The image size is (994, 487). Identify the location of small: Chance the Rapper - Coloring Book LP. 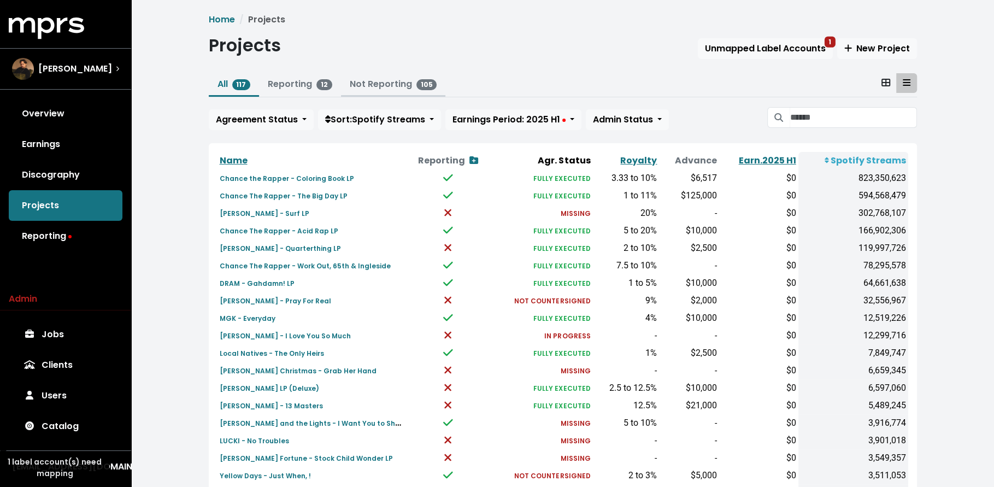
(287, 178).